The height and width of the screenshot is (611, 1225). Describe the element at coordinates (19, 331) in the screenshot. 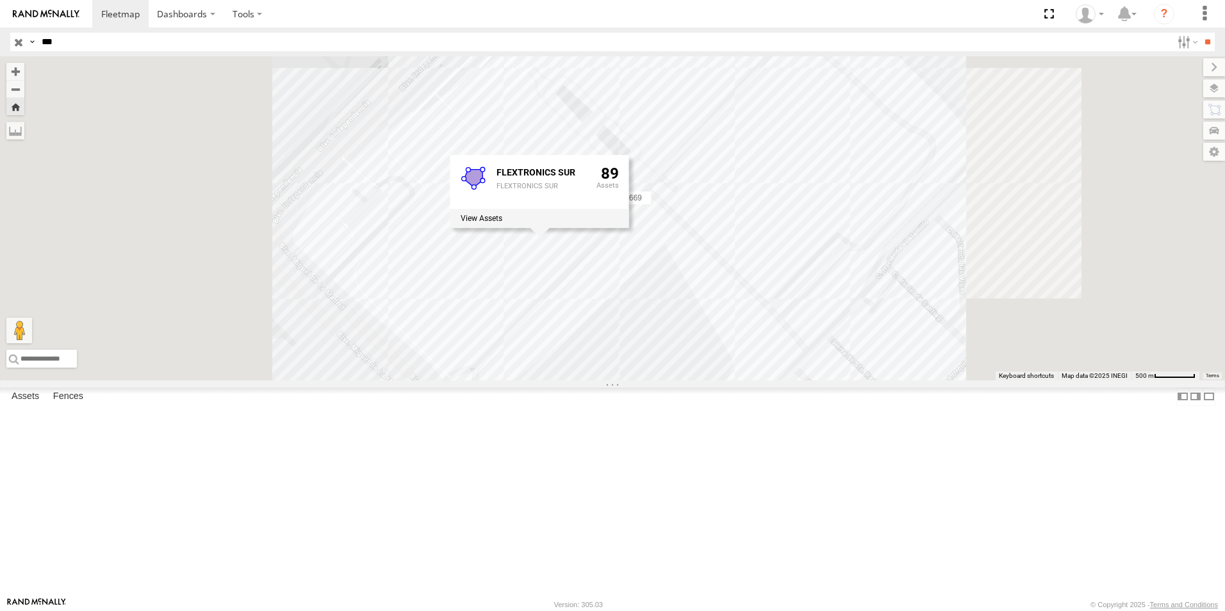

I see `button: Drag Pegman onto the map to open Street View` at that location.